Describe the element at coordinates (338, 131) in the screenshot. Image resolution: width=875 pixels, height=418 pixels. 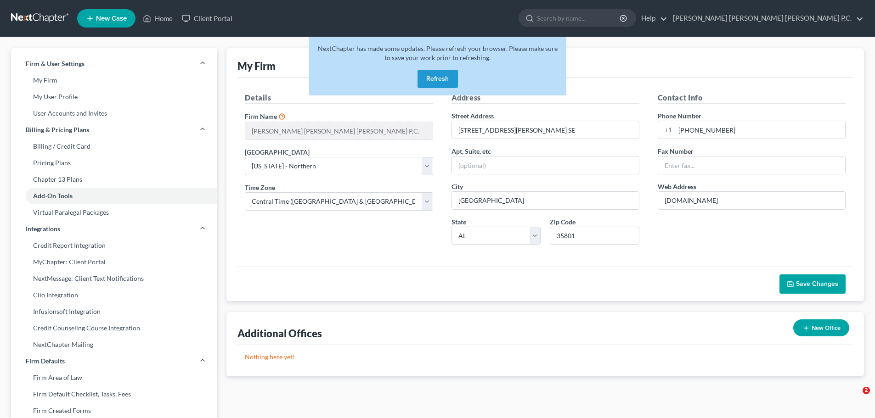
I see `input: Enter name...` at that location.